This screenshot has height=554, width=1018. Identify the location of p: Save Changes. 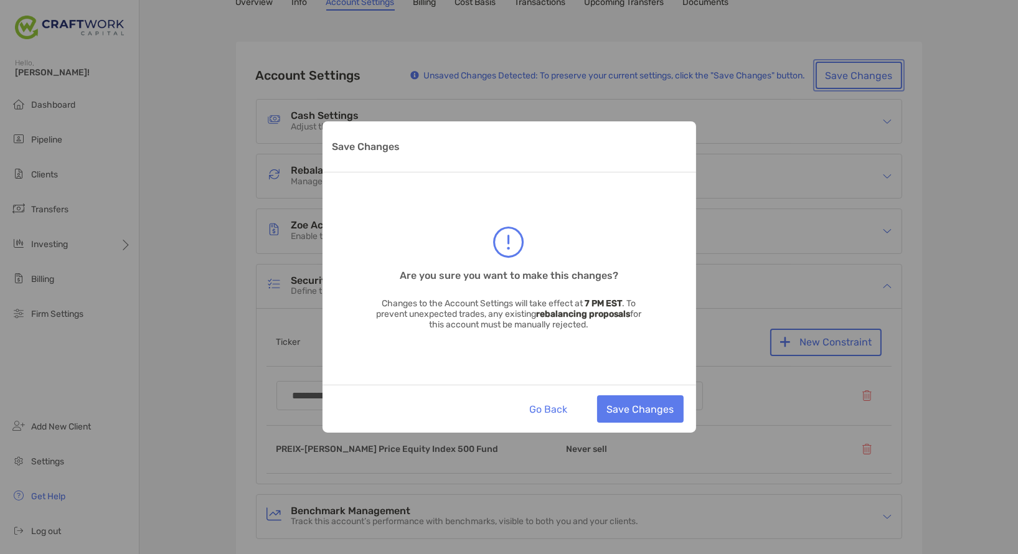
(366, 146).